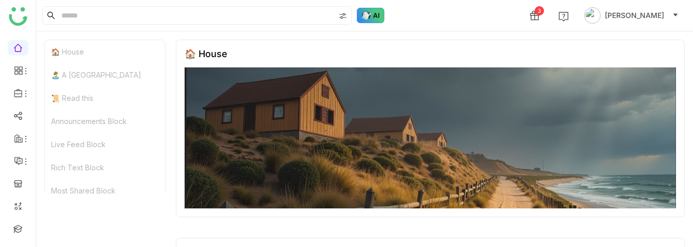 This screenshot has height=247, width=693. I want to click on div: Announcements Block, so click(105, 121).